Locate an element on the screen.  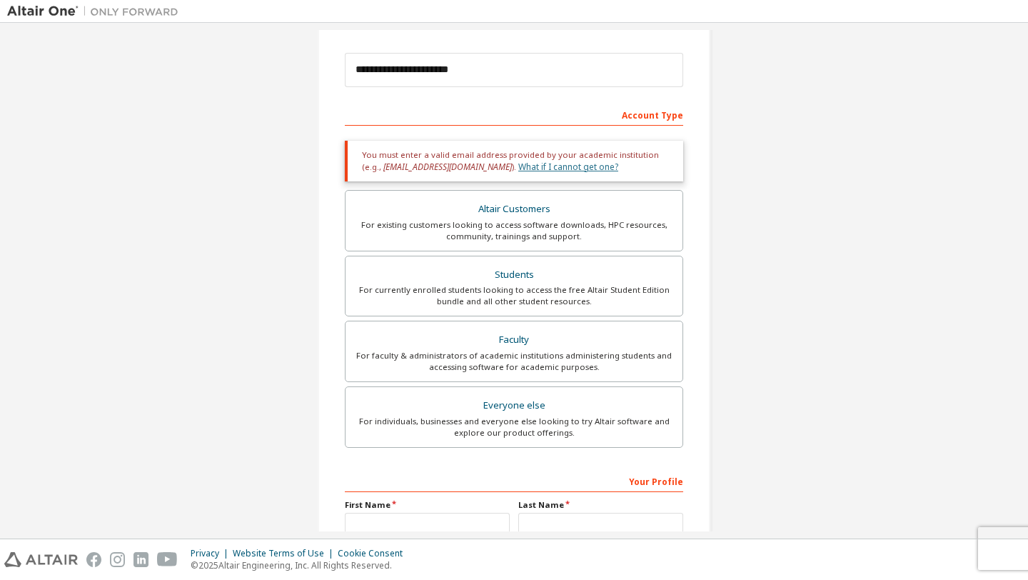
div: Your Profile is located at coordinates (514, 480).